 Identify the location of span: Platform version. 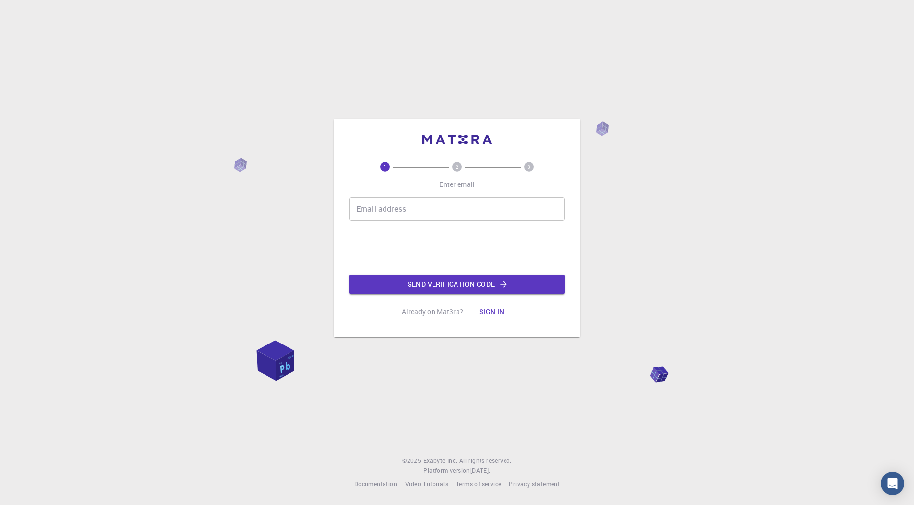
(446, 471).